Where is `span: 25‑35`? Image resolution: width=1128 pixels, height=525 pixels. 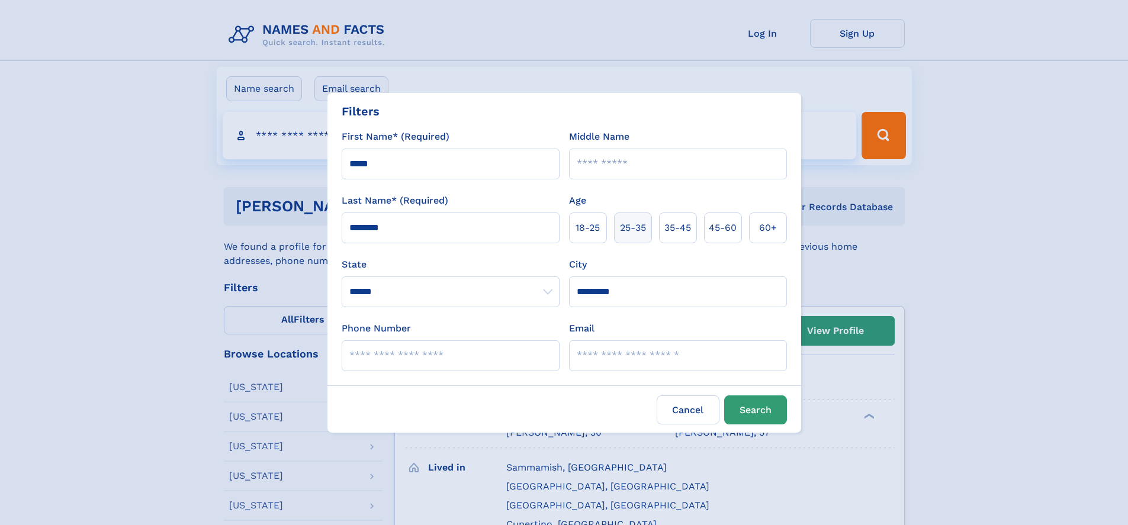
span: 25‑35 is located at coordinates (633, 228).